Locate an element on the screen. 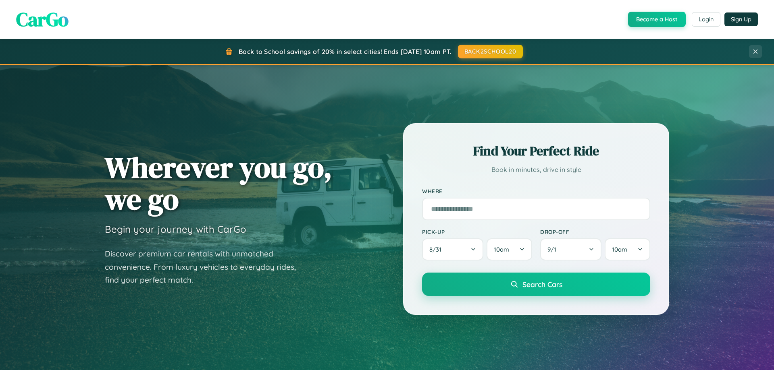  h2: Find Your Perfect Ride is located at coordinates (536, 151).